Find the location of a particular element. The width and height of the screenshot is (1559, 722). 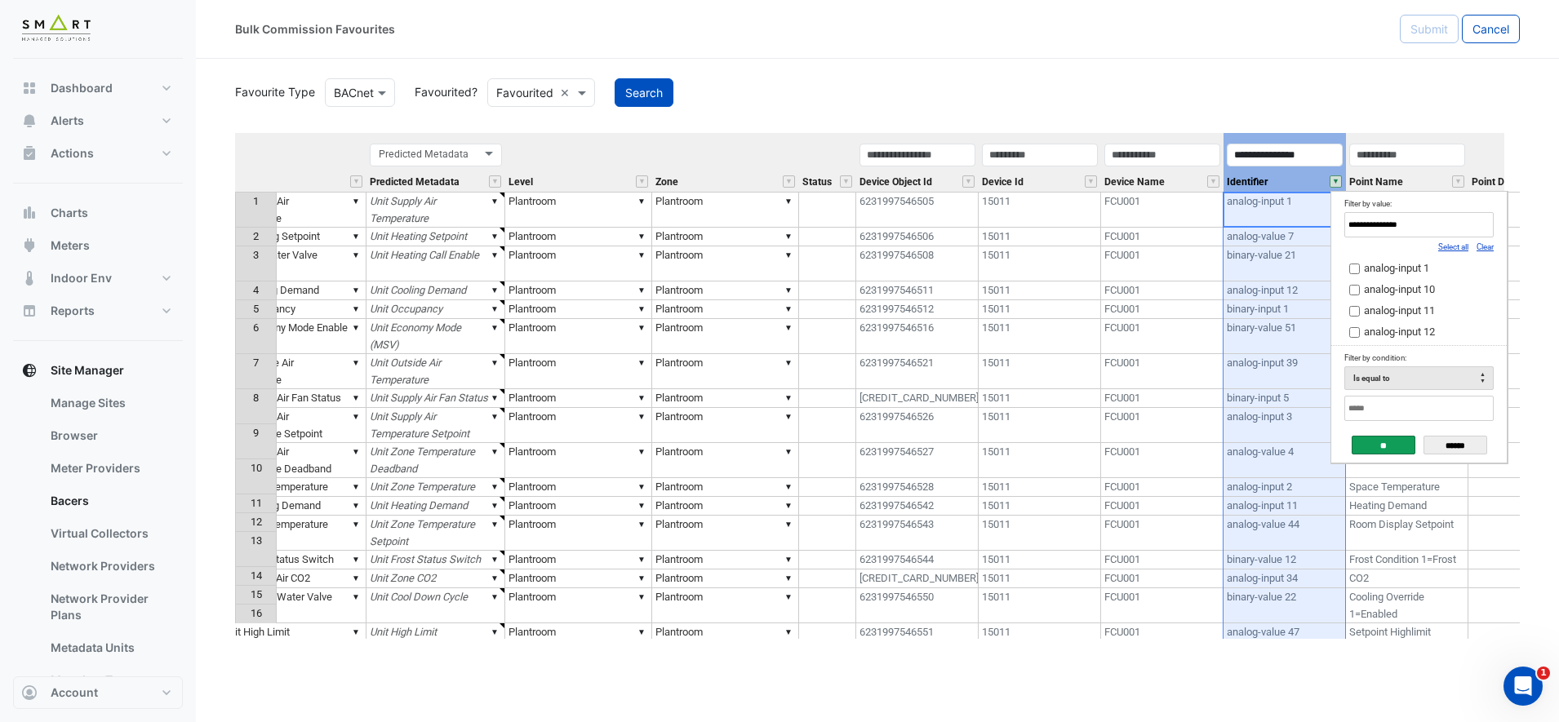

td: Unit Hot Water Valve Override is located at coordinates (293, 264).